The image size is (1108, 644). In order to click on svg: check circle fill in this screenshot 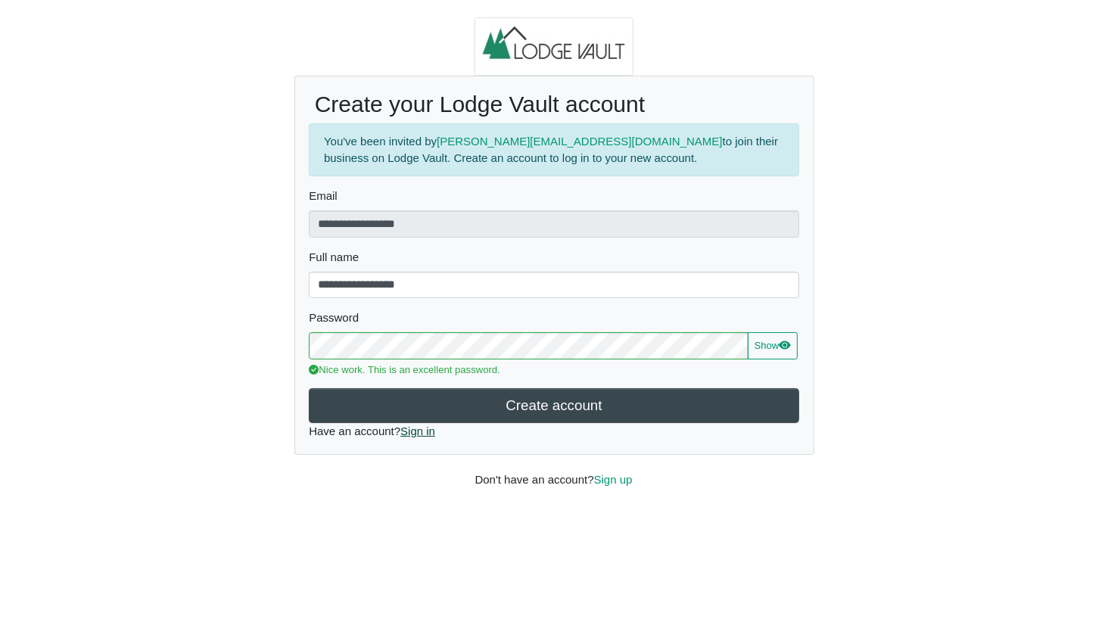, I will do `click(313, 369)`.